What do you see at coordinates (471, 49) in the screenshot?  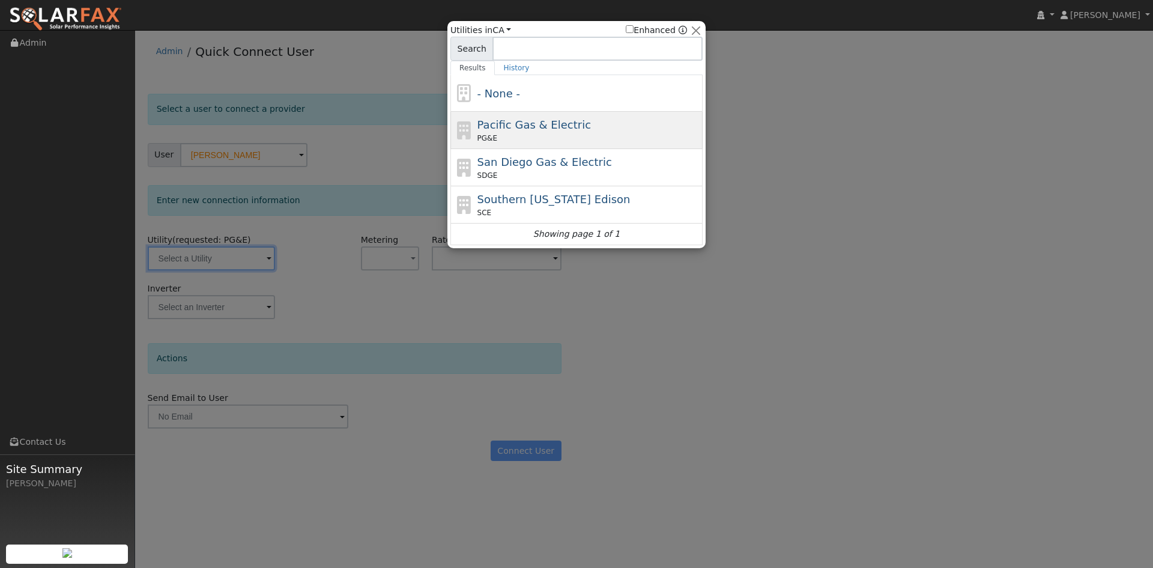 I see `span: Search` at bounding box center [471, 49].